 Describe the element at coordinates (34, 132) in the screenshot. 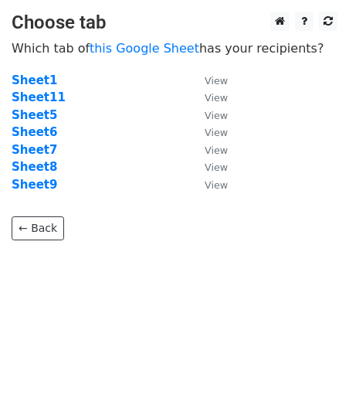

I see `strong: Sheet6` at that location.